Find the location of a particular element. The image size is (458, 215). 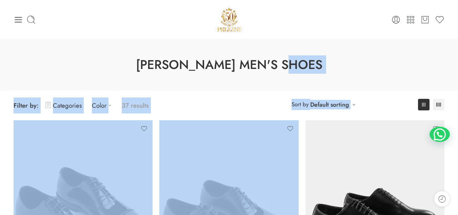

a: Login / Register is located at coordinates (396, 20).